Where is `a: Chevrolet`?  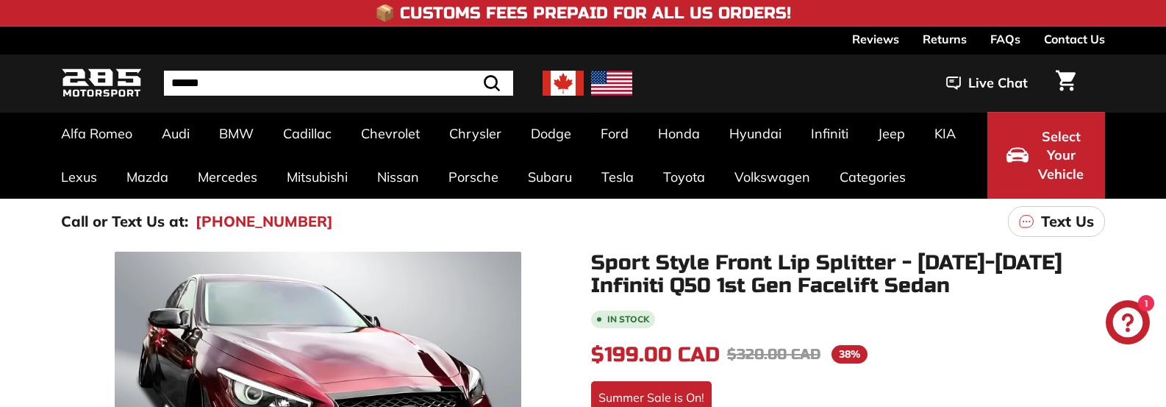
a: Chevrolet is located at coordinates (390, 133).